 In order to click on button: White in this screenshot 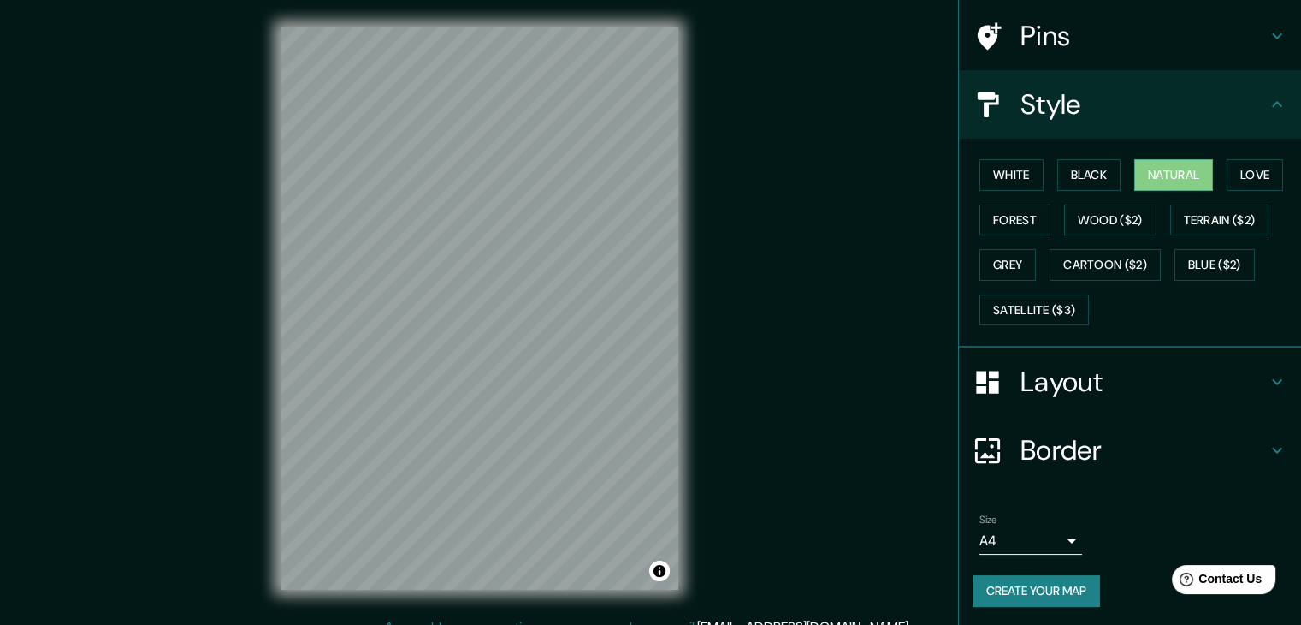, I will do `click(1011, 175)`.